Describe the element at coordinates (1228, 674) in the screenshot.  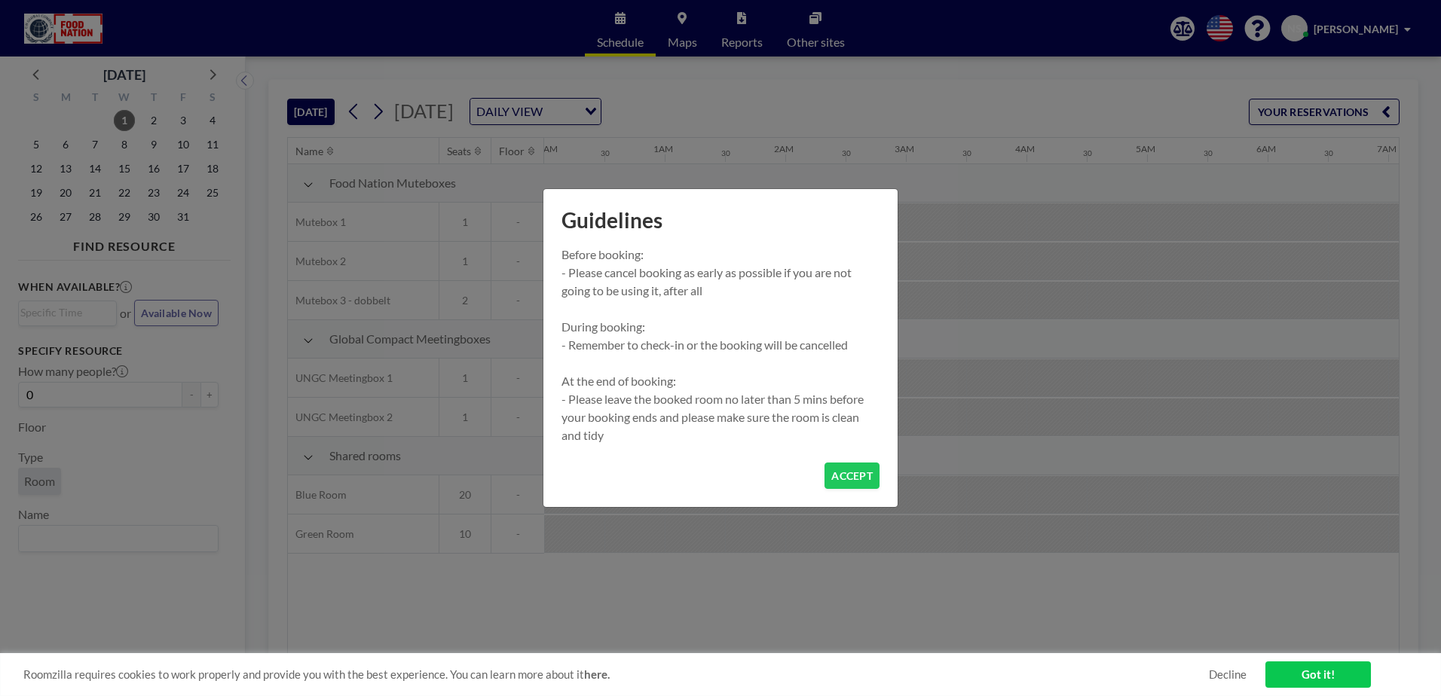
I see `a: Decline` at that location.